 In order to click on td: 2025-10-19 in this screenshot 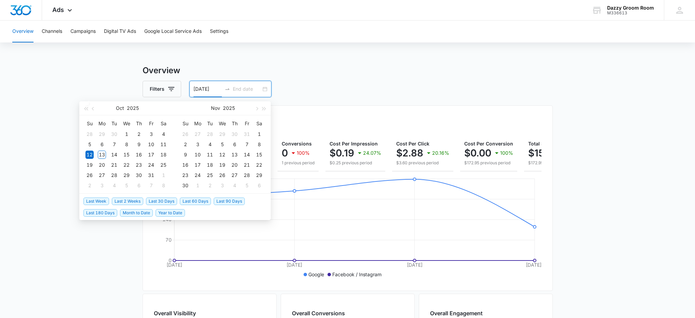, I will do `click(90, 165)`.